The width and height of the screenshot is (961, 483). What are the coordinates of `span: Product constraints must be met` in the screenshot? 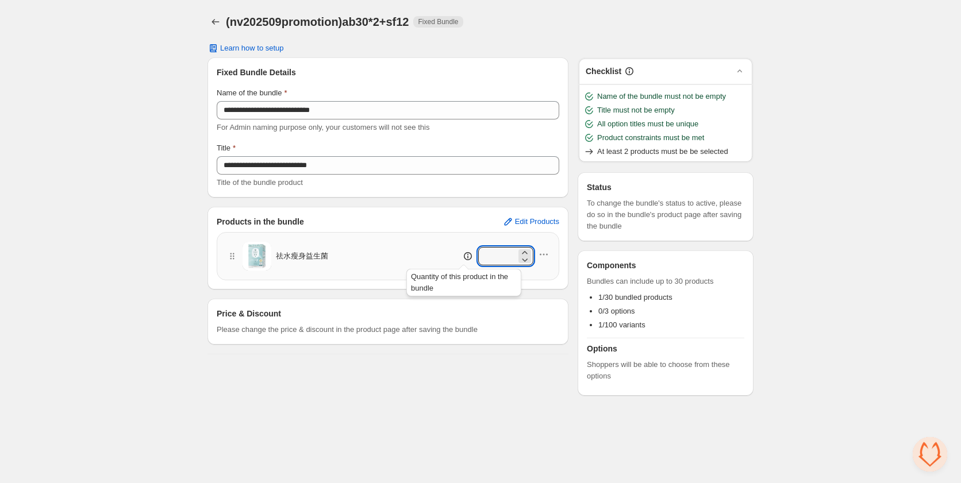 It's located at (650, 138).